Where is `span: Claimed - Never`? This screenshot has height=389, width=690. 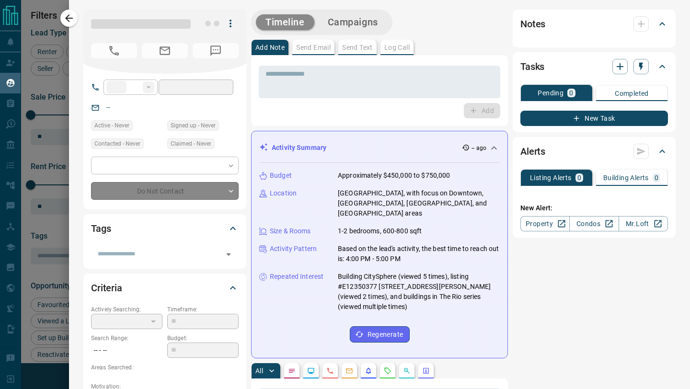 span: Claimed - Never is located at coordinates (191, 144).